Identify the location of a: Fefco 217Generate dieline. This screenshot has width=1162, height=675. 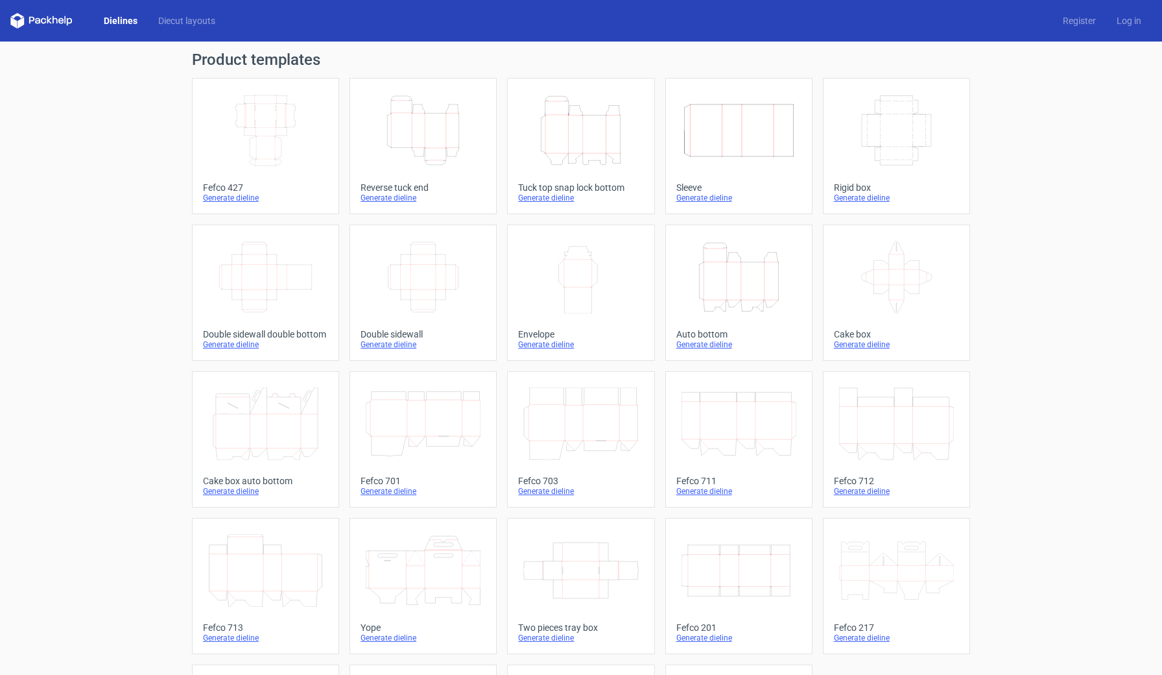
(896, 586).